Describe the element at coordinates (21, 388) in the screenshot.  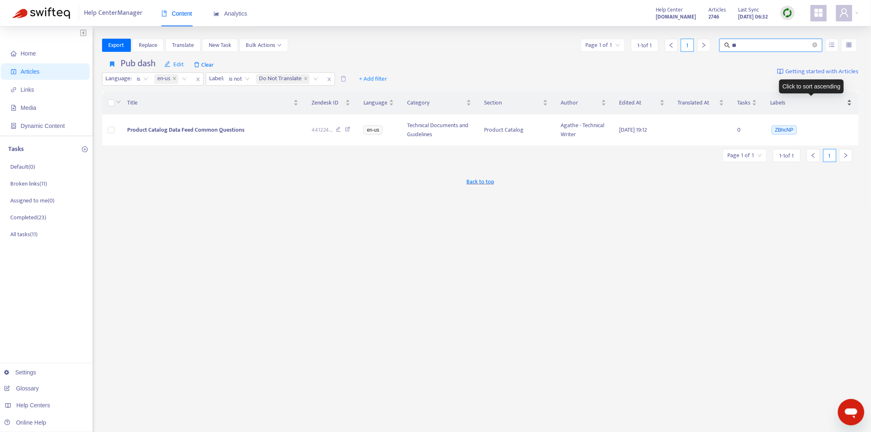
I see `a: Glossary` at that location.